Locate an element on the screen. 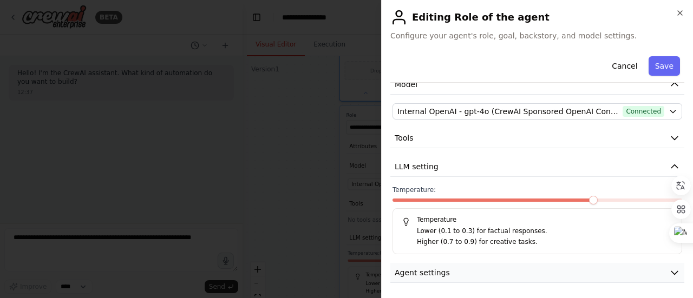 The width and height of the screenshot is (693, 298). span: LLM setting is located at coordinates (416, 167).